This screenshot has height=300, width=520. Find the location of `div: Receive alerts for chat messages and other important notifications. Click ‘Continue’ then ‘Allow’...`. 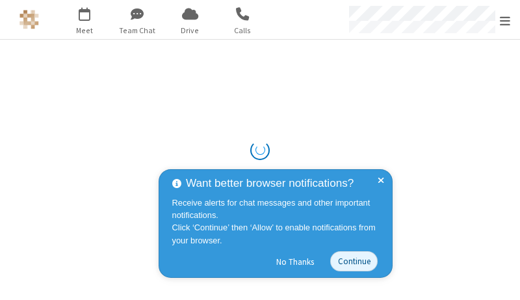

div: Receive alerts for chat messages and other important notifications. Click ‘Continue’ then ‘Allow’... is located at coordinates (277, 221).